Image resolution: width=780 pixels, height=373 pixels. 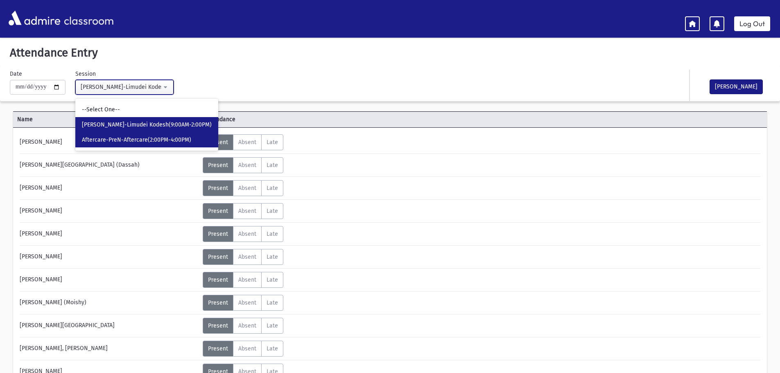 What do you see at coordinates (136, 140) in the screenshot?
I see `span: Aftercare-PreN-Aftercare(2:00PM-4:00PM)` at bounding box center [136, 140].